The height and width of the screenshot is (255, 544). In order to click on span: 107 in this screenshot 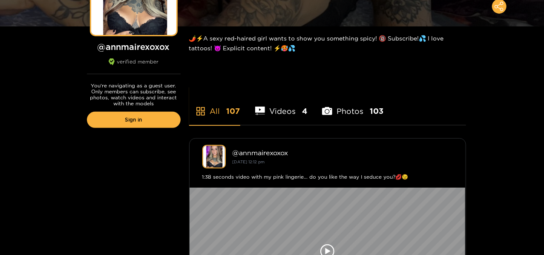, I will do `click(234, 111)`.